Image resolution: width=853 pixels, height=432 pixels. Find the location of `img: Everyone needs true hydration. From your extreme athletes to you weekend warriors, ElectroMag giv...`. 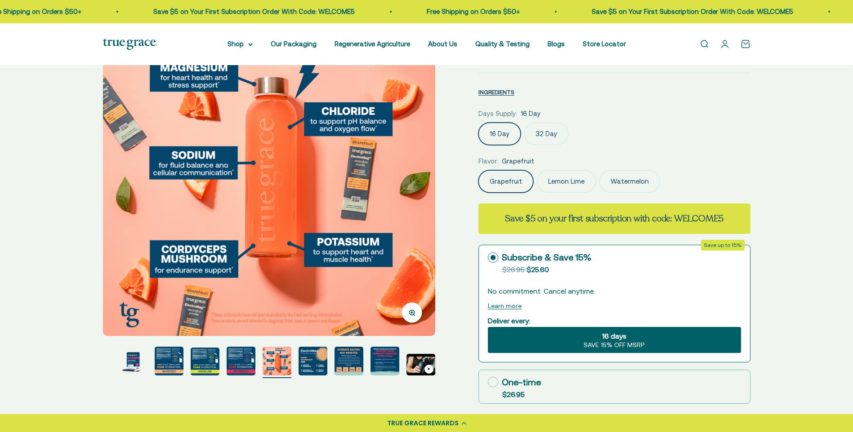

img: Everyone needs true hydration. From your extreme athletes to you weekend warriors, ElectroMag giv... is located at coordinates (349, 361).